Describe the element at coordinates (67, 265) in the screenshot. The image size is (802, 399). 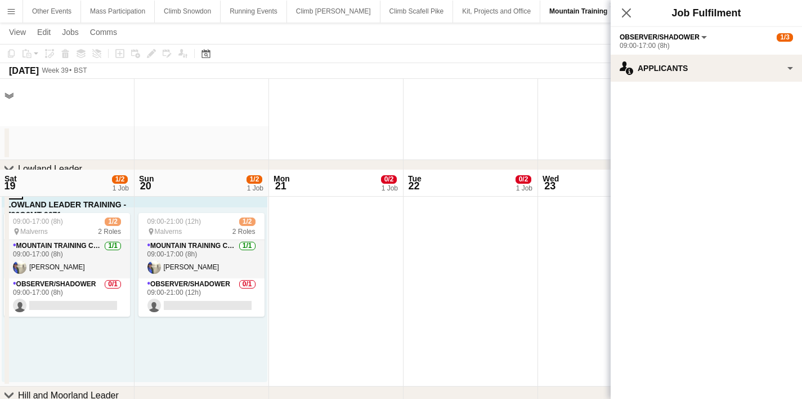
I see `div: 09:00-17:00 (8h)1/2 Malverns2 RolesMountain Training Course Director1/109:00-17:00 (8h)[PERSON_NA...` at that location.